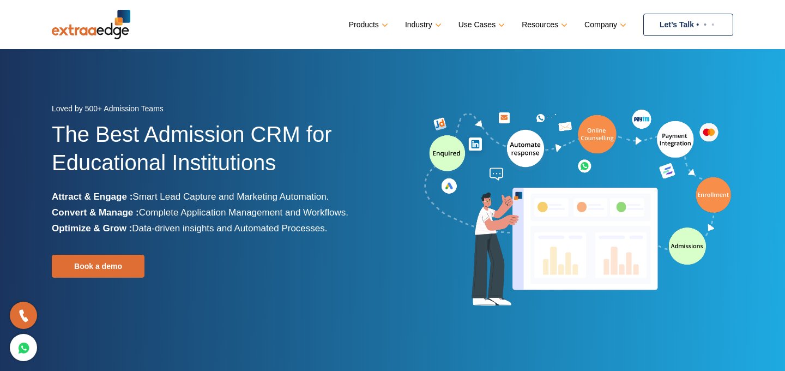 This screenshot has height=371, width=785. What do you see at coordinates (604, 25) in the screenshot?
I see `a: Company` at bounding box center [604, 25].